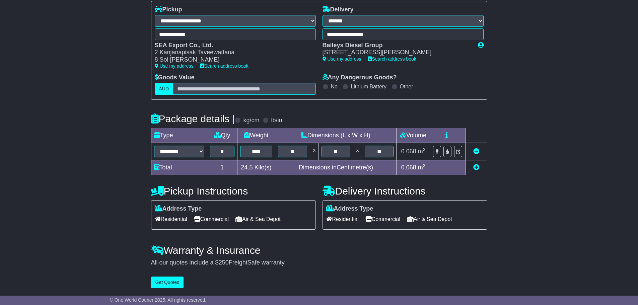 The width and height of the screenshot is (638, 305). Describe the element at coordinates (168, 10) in the screenshot. I see `label: Pickup` at that location.